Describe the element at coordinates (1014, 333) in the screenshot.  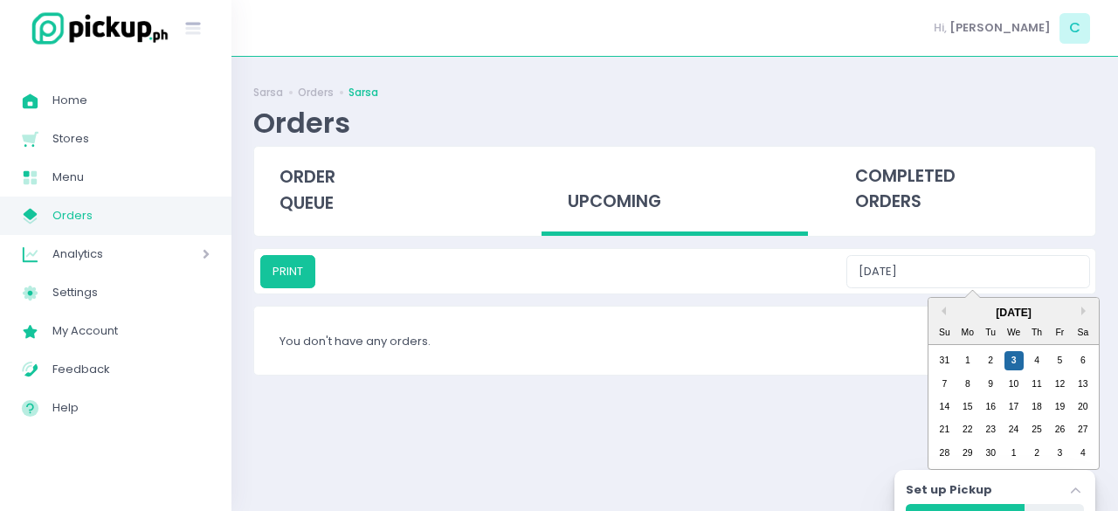
I see `div: We` at that location.